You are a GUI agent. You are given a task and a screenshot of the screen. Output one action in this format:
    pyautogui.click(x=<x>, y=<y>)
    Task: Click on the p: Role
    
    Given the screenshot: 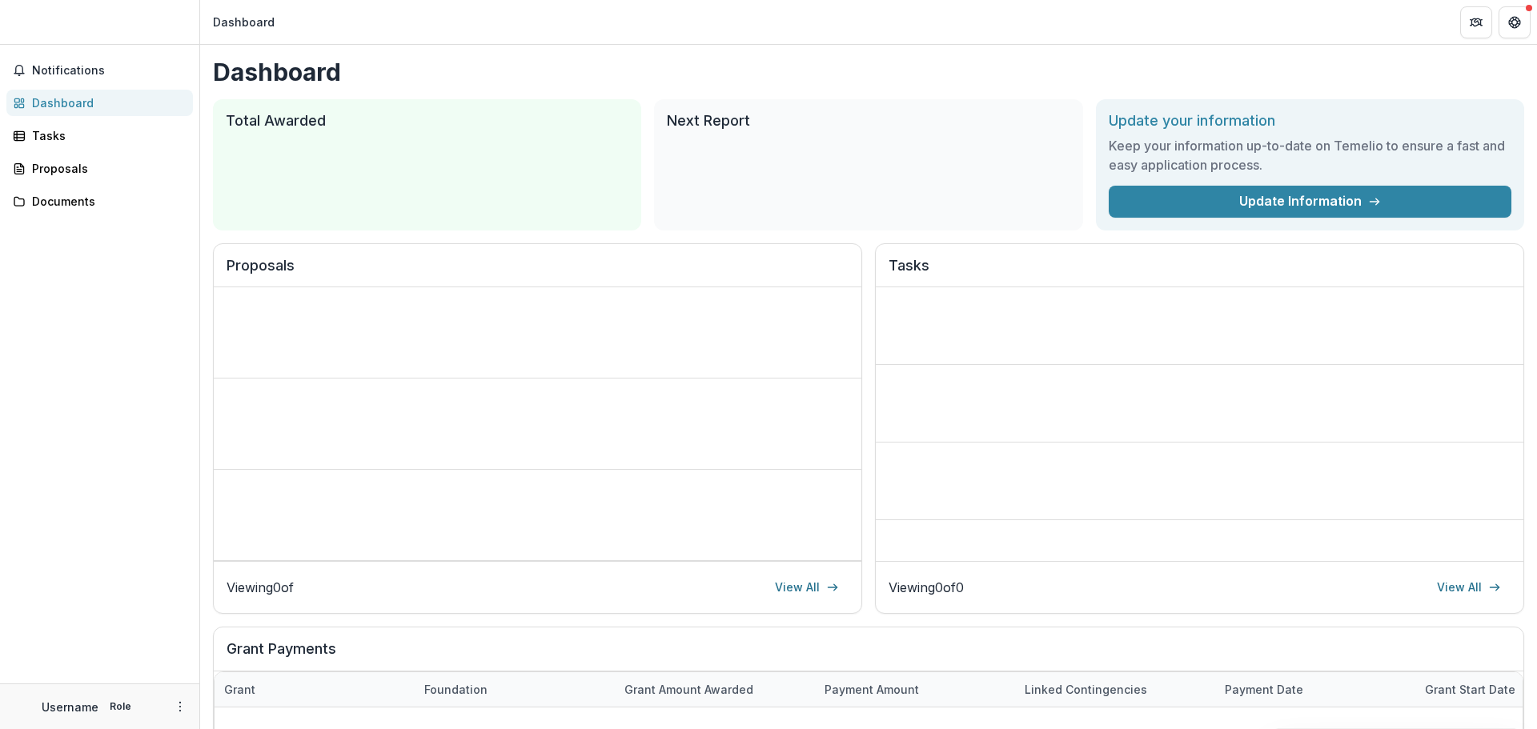 What is the action you would take?
    pyautogui.click(x=120, y=707)
    